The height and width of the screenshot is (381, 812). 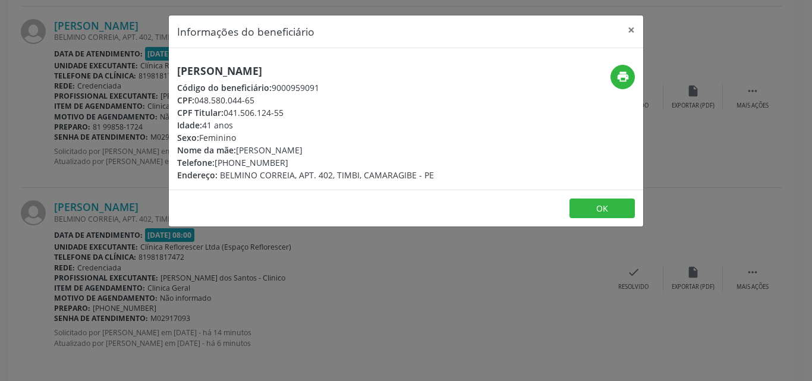 What do you see at coordinates (327, 175) in the screenshot?
I see `span: BELMINO CORREIA, APT. 402, TIMBI, CAMARAGIBE - PE` at bounding box center [327, 175].